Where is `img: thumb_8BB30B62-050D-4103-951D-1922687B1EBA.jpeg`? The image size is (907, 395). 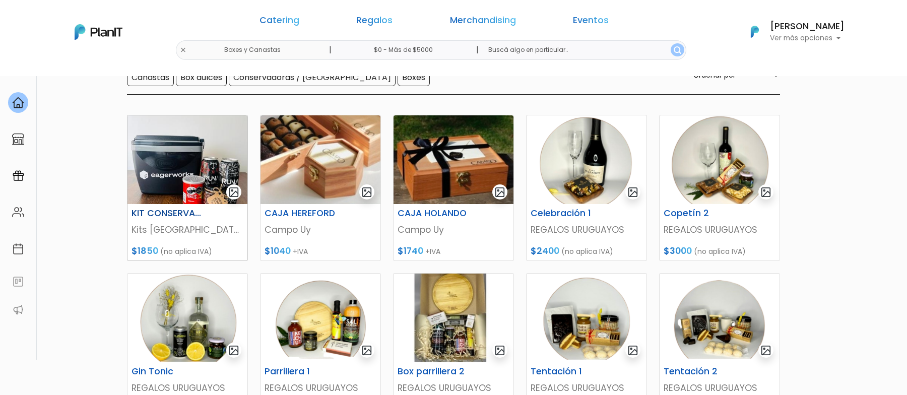 img: thumb_8BB30B62-050D-4103-951D-1922687B1EBA.jpeg is located at coordinates (453, 318).